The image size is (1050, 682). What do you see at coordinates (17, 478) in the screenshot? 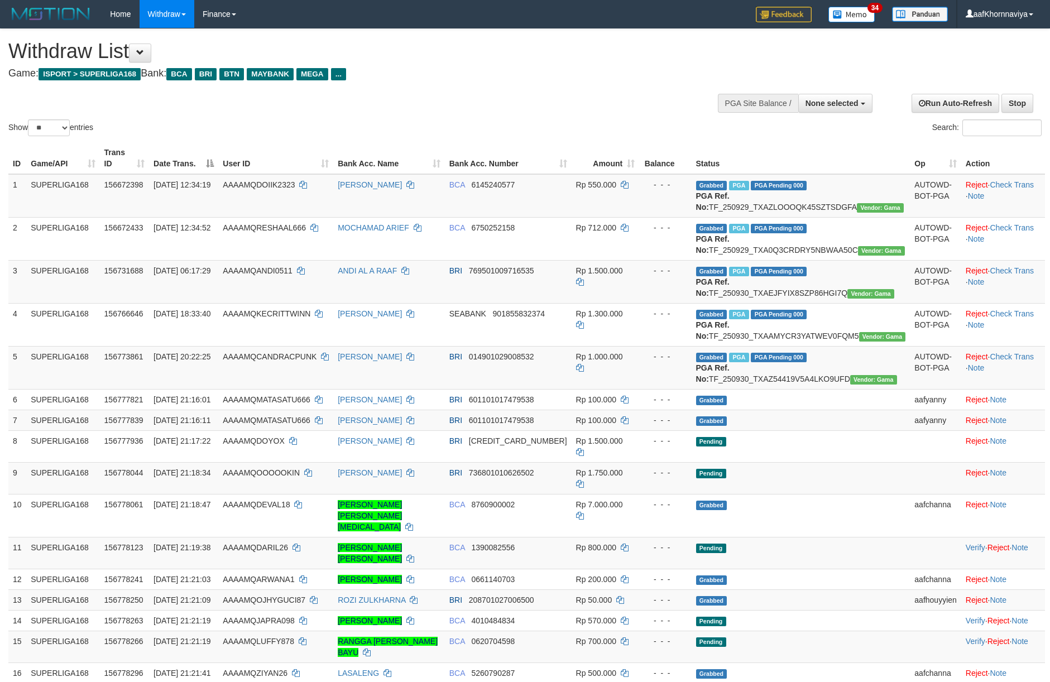
I see `td: 9` at bounding box center [17, 478].